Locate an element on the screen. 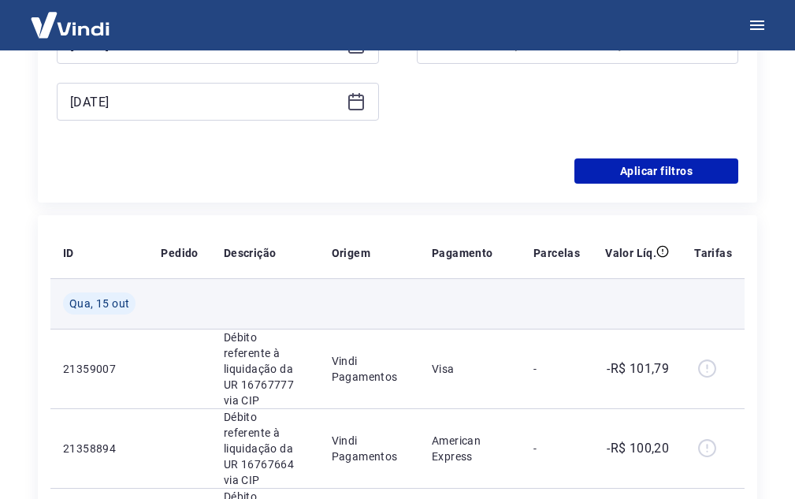 The width and height of the screenshot is (795, 499). p: -R$ 100,20 is located at coordinates (638, 448).